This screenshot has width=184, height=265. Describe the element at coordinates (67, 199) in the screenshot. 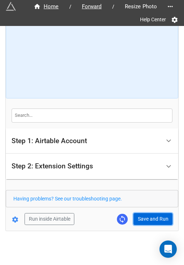

I see `a: Having problems? See our troubleshooting page.` at that location.